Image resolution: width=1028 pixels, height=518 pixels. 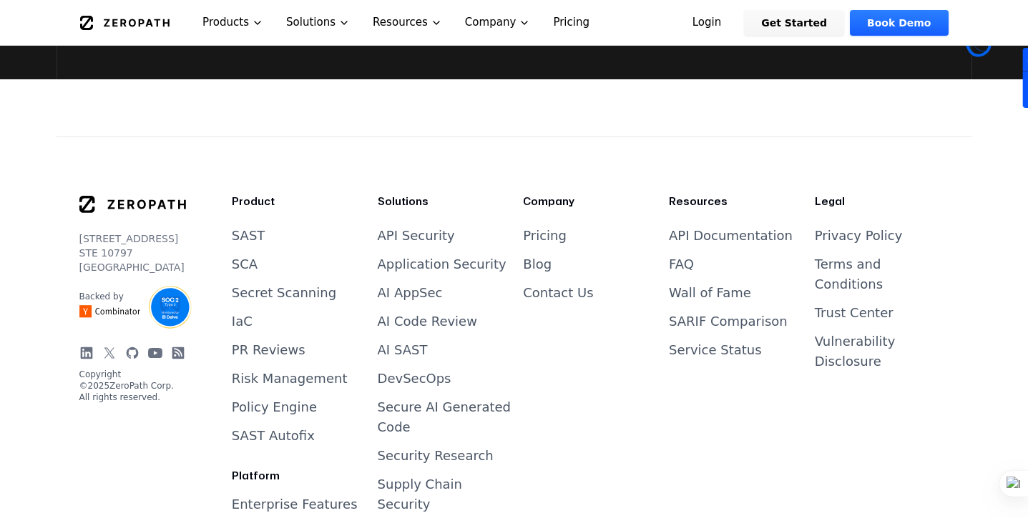 What do you see at coordinates (681, 264) in the screenshot?
I see `a: FAQ` at bounding box center [681, 264].